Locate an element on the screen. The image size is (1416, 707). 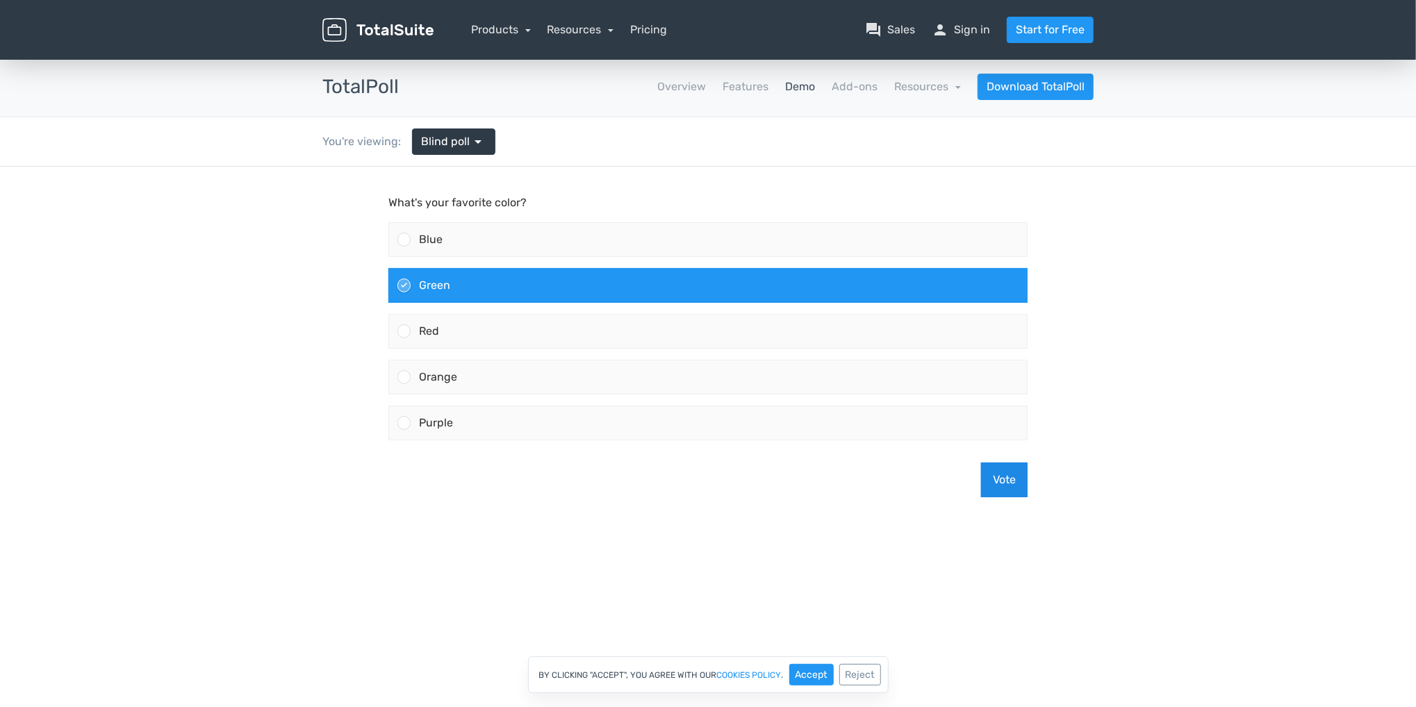
a: Features is located at coordinates (745, 87).